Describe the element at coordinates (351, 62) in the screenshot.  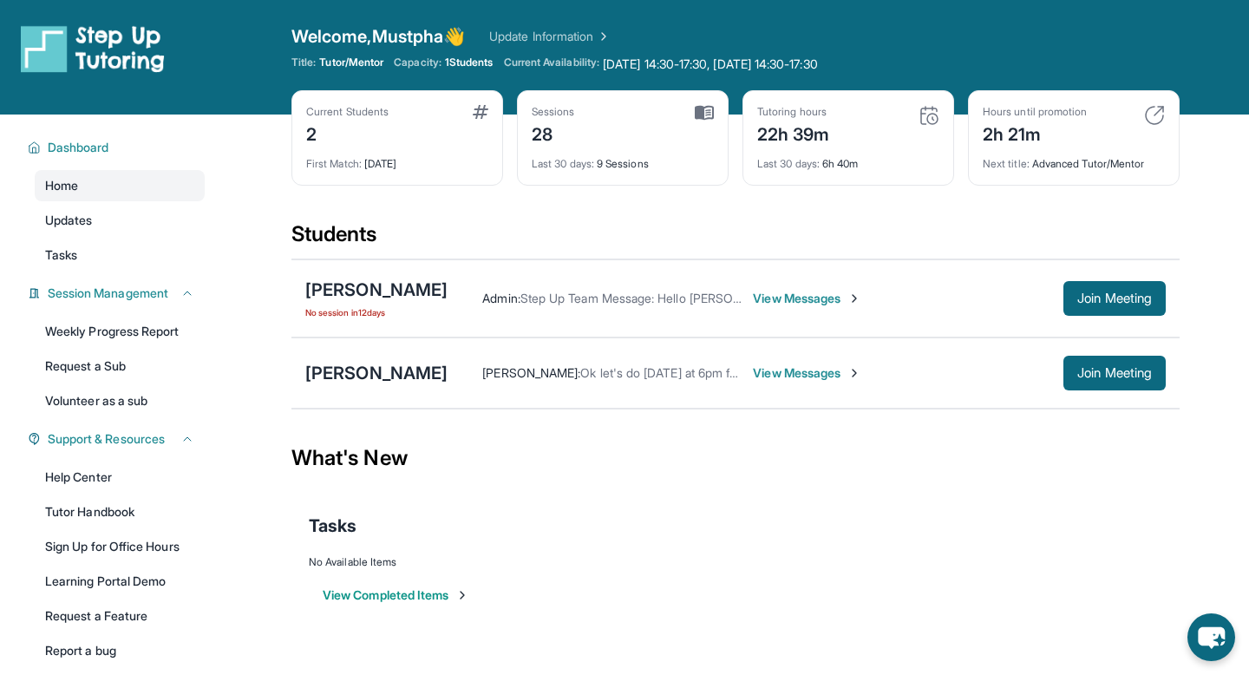
I see `span: Tutor/Mentor` at that location.